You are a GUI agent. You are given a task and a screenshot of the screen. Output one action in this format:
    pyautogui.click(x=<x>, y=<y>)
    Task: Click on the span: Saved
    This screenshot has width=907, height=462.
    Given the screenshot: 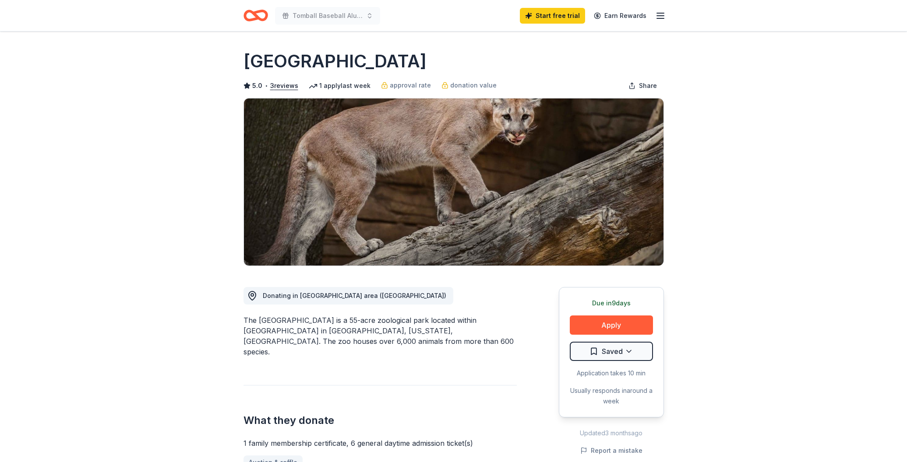 What is the action you would take?
    pyautogui.click(x=612, y=352)
    